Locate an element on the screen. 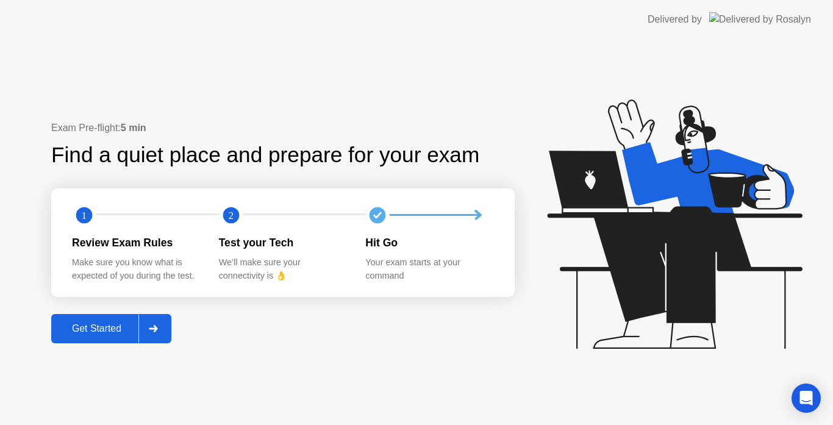  div: Exam Pre-flight: is located at coordinates (283, 128).